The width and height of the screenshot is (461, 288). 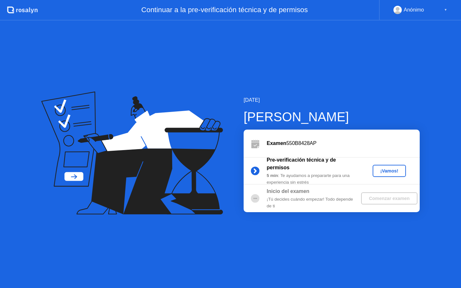 What do you see at coordinates (389, 199) in the screenshot?
I see `div: Comenzar examen` at bounding box center [389, 199].